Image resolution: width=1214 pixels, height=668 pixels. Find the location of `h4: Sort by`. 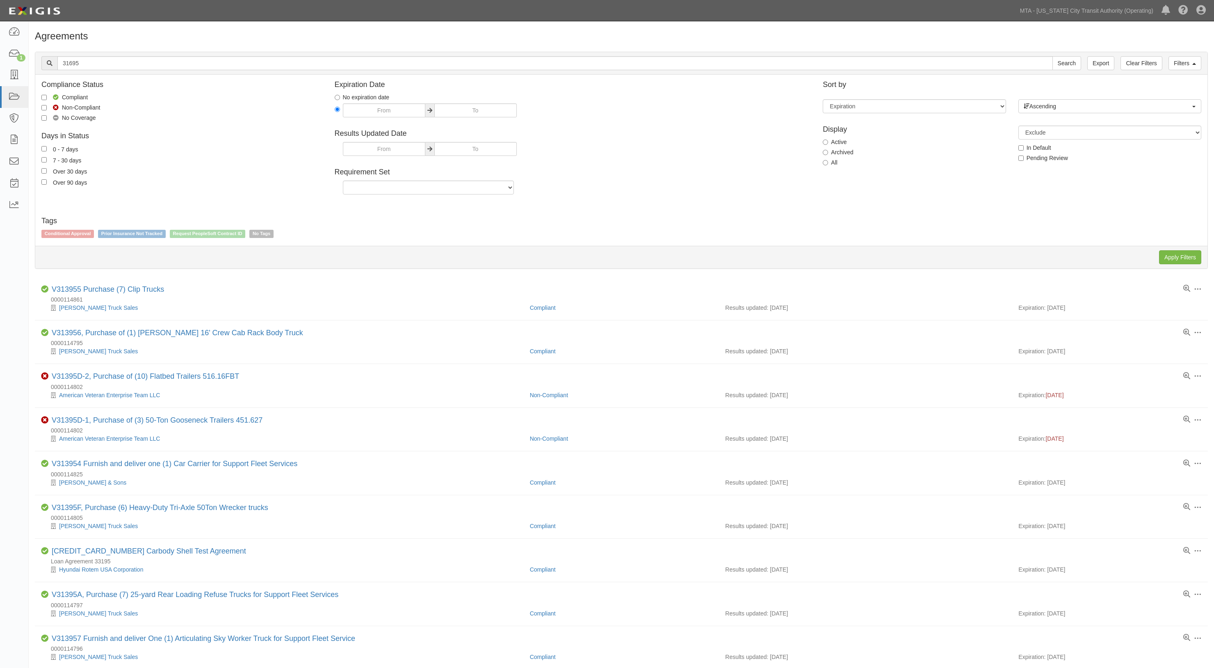

h4: Sort by is located at coordinates (1012, 85).